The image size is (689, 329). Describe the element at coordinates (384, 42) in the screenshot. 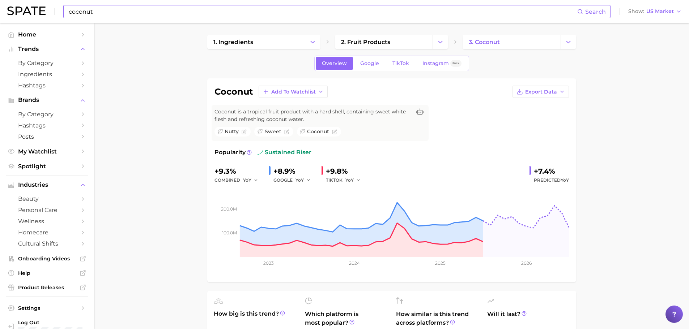

I see `a: 2. fruit products` at that location.